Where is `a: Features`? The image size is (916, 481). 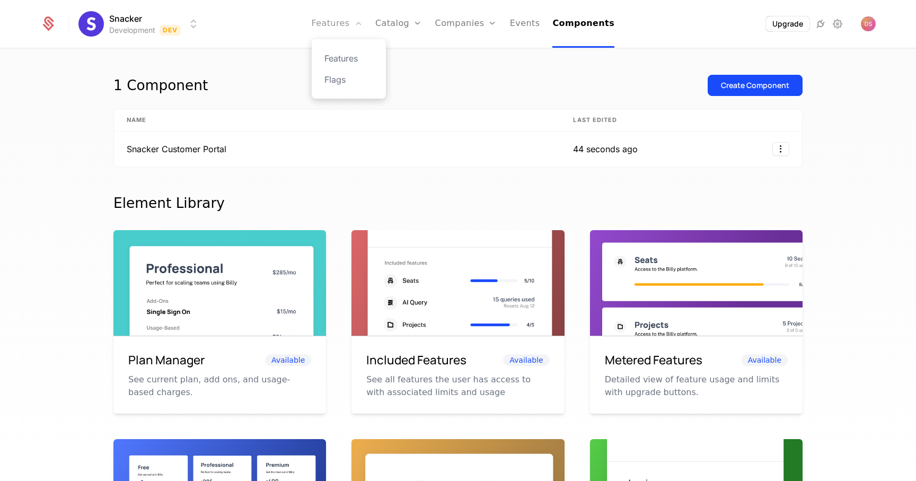
a: Features is located at coordinates (349, 58).